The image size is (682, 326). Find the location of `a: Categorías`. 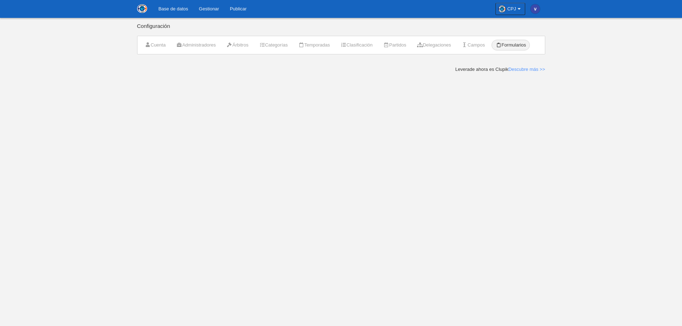

a: Categorías is located at coordinates (274, 45).